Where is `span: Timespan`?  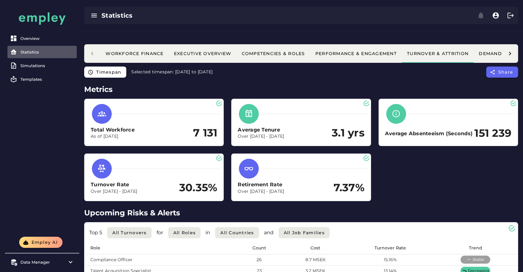
span: Timespan is located at coordinates (109, 72).